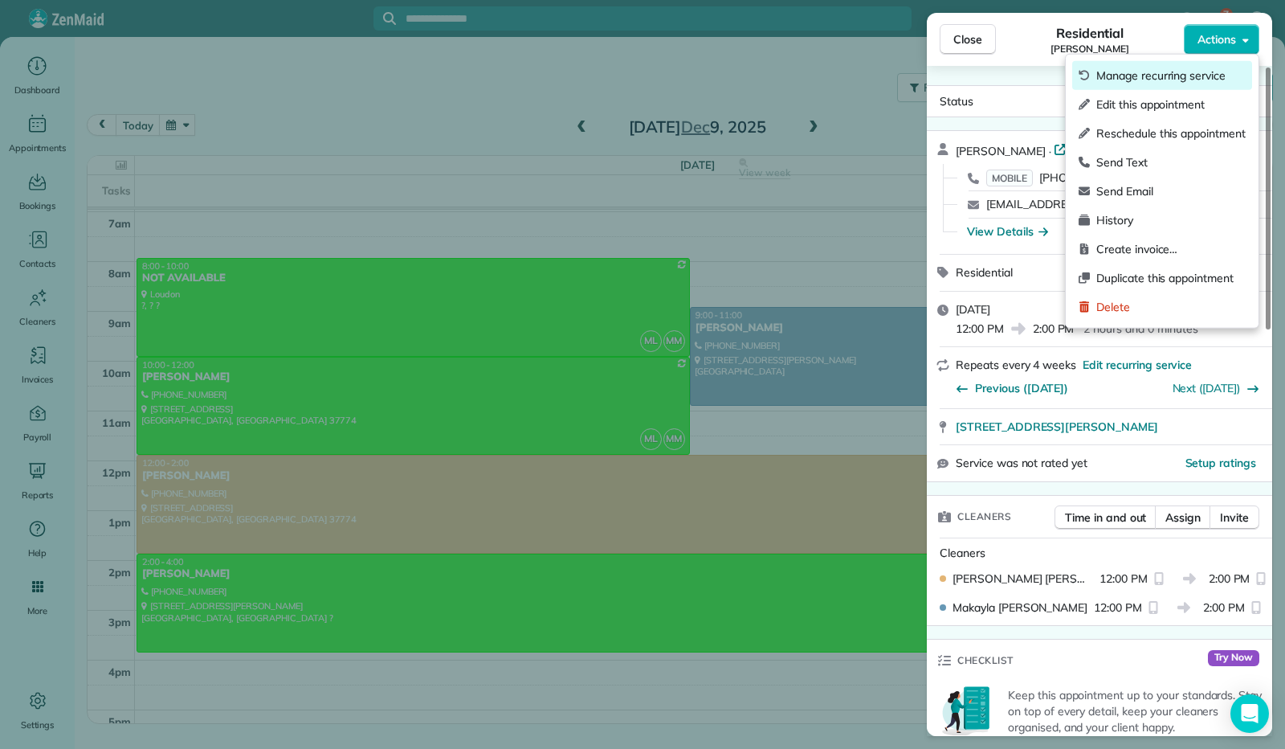 This screenshot has height=749, width=1285. I want to click on span: Create invoice…, so click(1171, 249).